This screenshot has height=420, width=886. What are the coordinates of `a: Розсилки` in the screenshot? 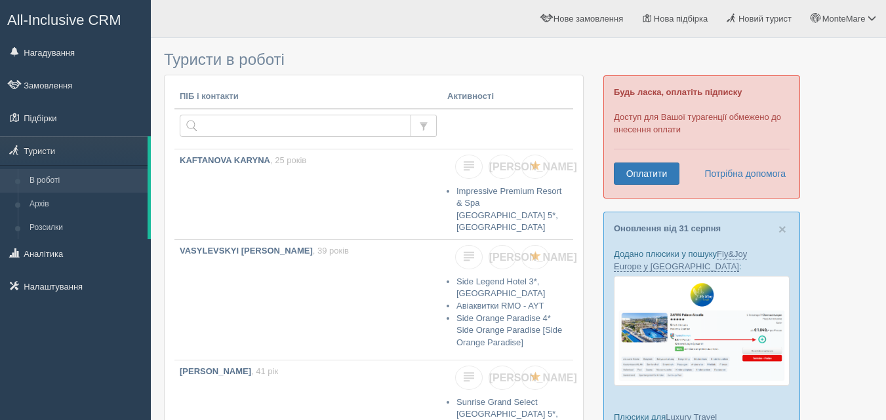 It's located at (85, 228).